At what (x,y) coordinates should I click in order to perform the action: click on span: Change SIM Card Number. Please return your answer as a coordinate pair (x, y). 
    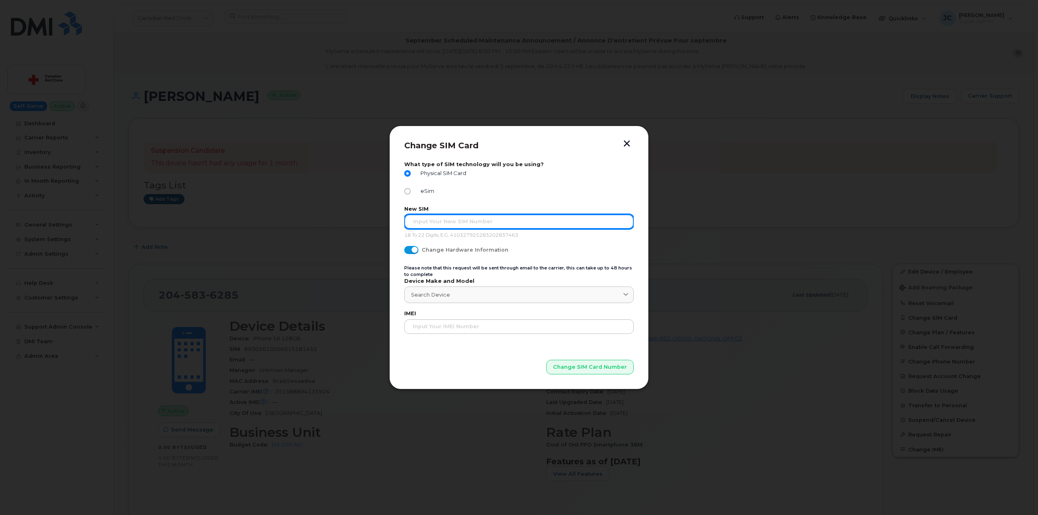
    Looking at the image, I should click on (590, 367).